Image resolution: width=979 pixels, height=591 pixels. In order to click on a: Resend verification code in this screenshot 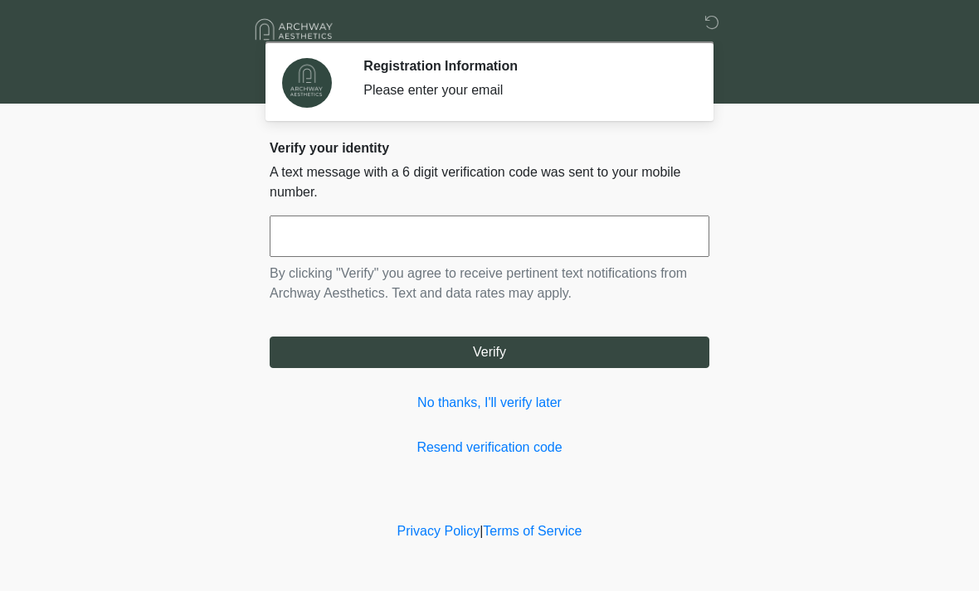, I will do `click(489, 448)`.